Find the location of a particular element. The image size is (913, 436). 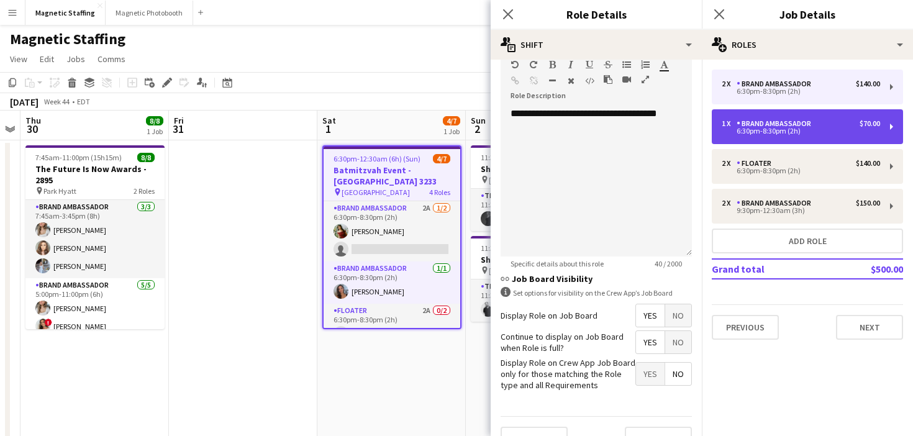

span: View is located at coordinates (19, 59).